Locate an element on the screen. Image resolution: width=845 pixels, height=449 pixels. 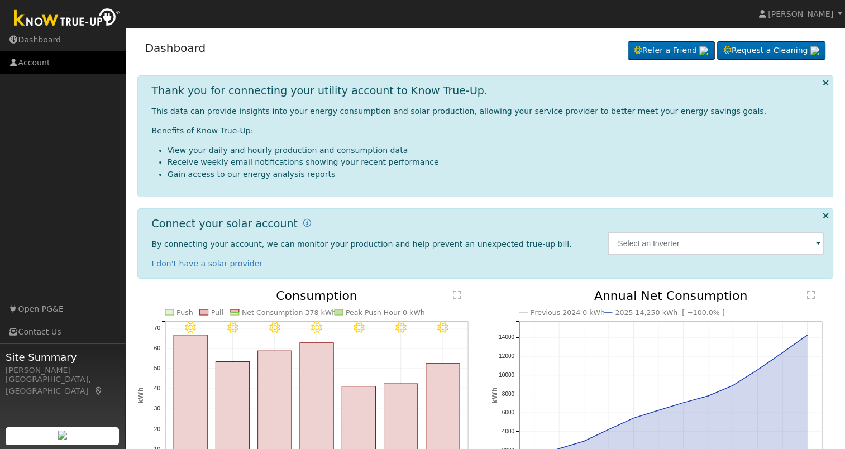
a: I don't have a solar provider is located at coordinates (207, 264).